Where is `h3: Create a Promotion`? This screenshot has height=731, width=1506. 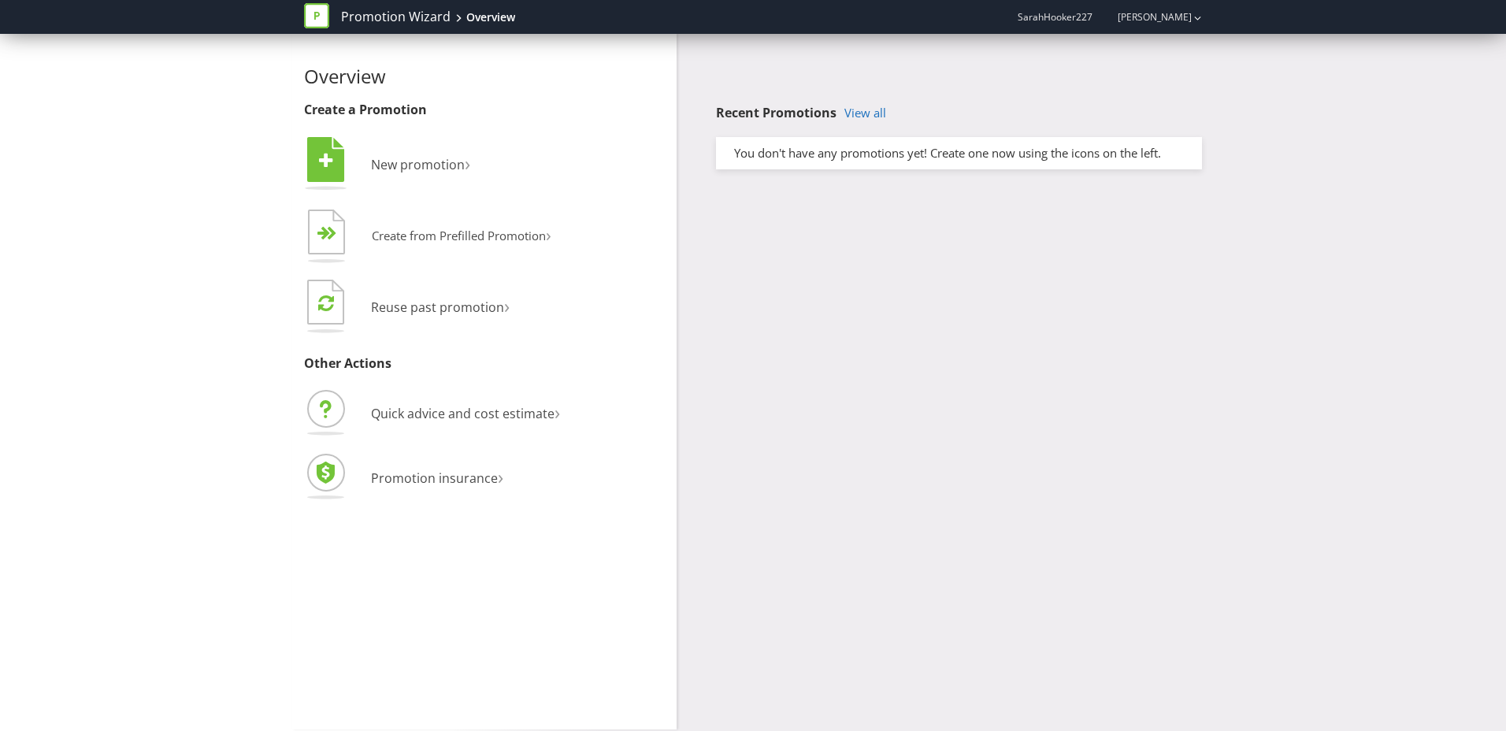
h3: Create a Promotion is located at coordinates (484, 110).